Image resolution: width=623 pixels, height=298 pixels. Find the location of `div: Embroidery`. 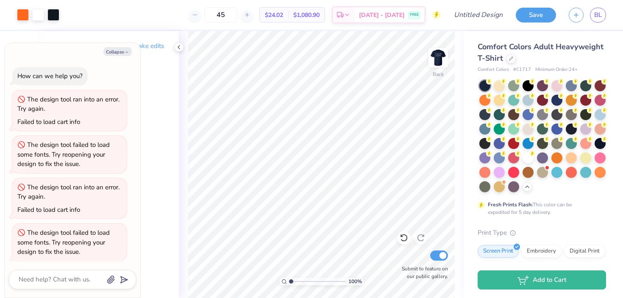

div: Embroidery is located at coordinates (541, 251).